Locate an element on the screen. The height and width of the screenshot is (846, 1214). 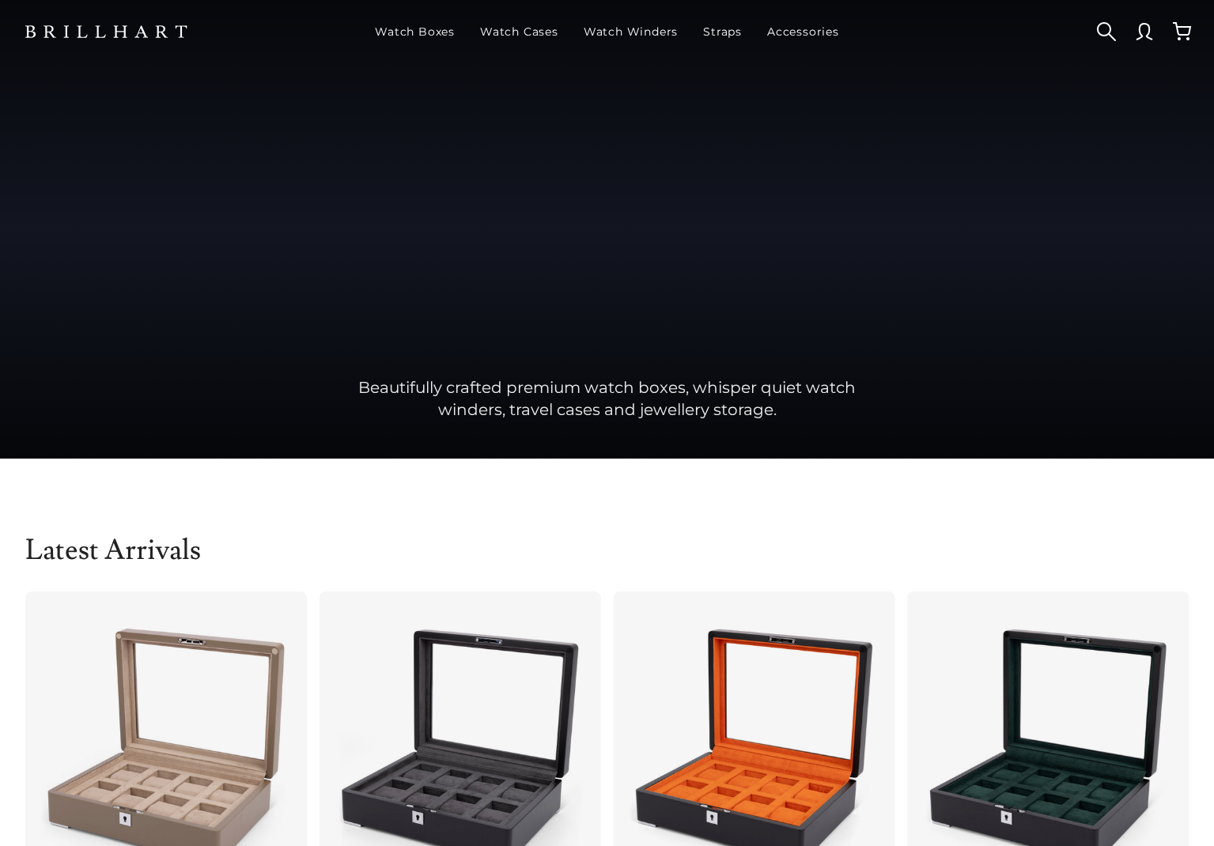
a: Accessories is located at coordinates (802, 32).